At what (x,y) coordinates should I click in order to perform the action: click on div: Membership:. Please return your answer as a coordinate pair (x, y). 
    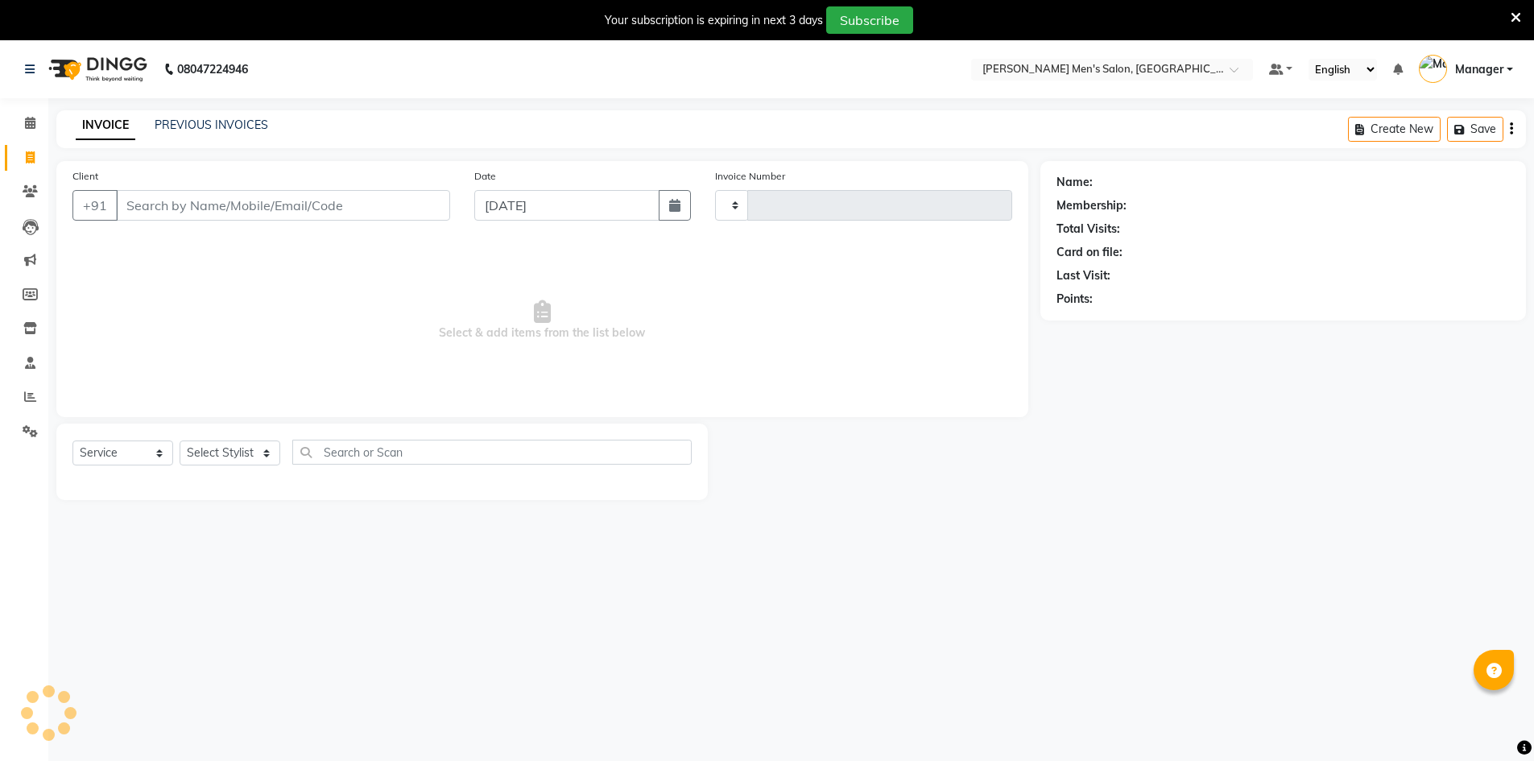
    Looking at the image, I should click on (1091, 205).